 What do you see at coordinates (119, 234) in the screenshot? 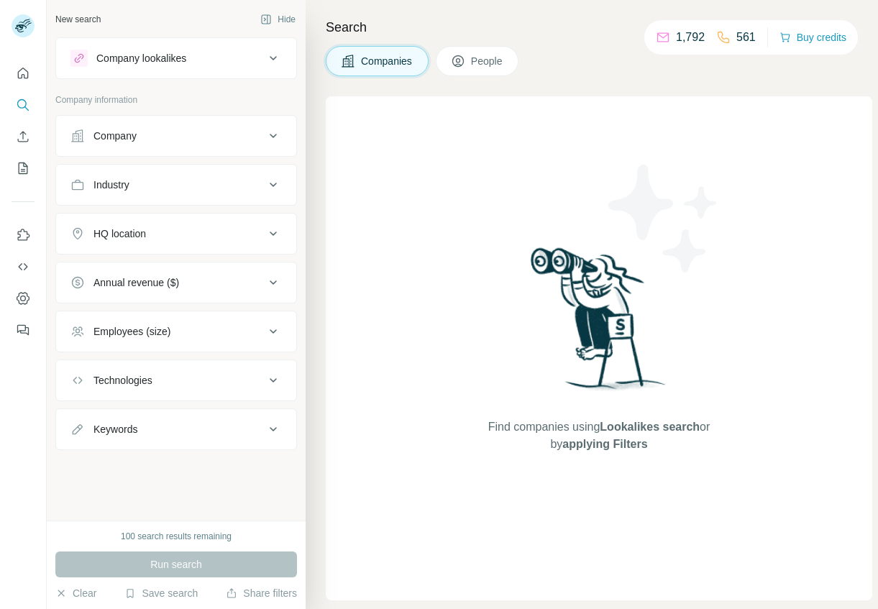
I see `div: HQ location` at bounding box center [119, 234].